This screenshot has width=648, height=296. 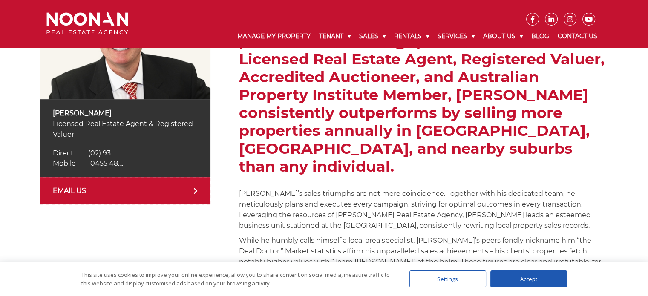 What do you see at coordinates (528, 279) in the screenshot?
I see `div: Accept` at bounding box center [528, 279].